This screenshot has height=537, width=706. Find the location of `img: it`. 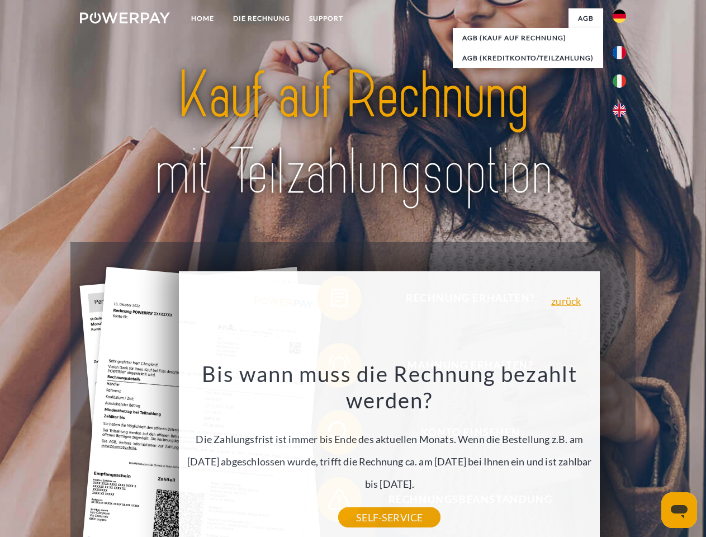

img: it is located at coordinates (619, 81).